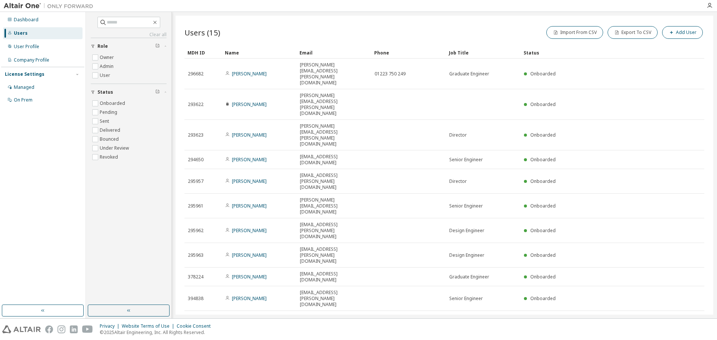  I want to click on label: Owner, so click(108, 57).